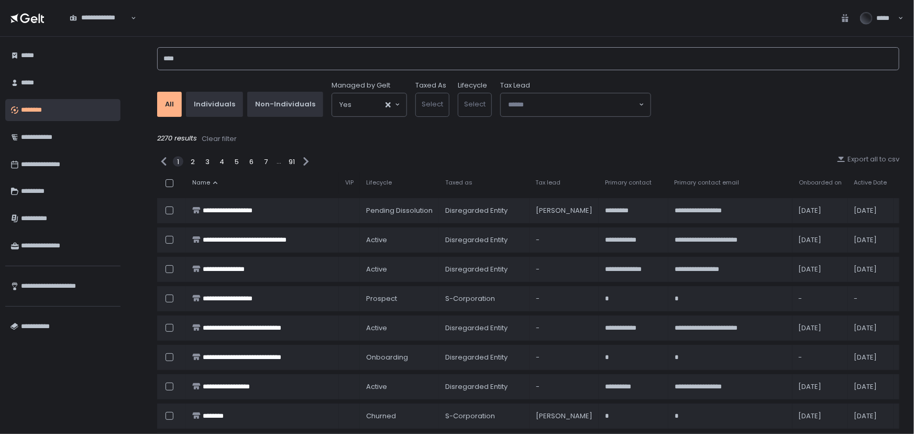 The width and height of the screenshot is (914, 434). I want to click on button: Clear filter, so click(219, 139).